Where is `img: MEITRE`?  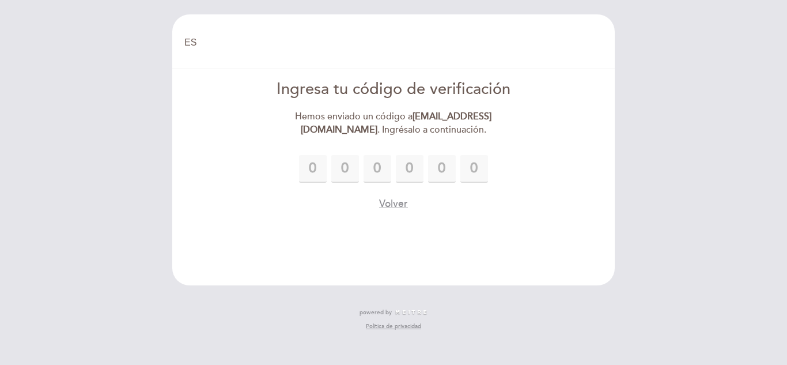 img: MEITRE is located at coordinates (411, 312).